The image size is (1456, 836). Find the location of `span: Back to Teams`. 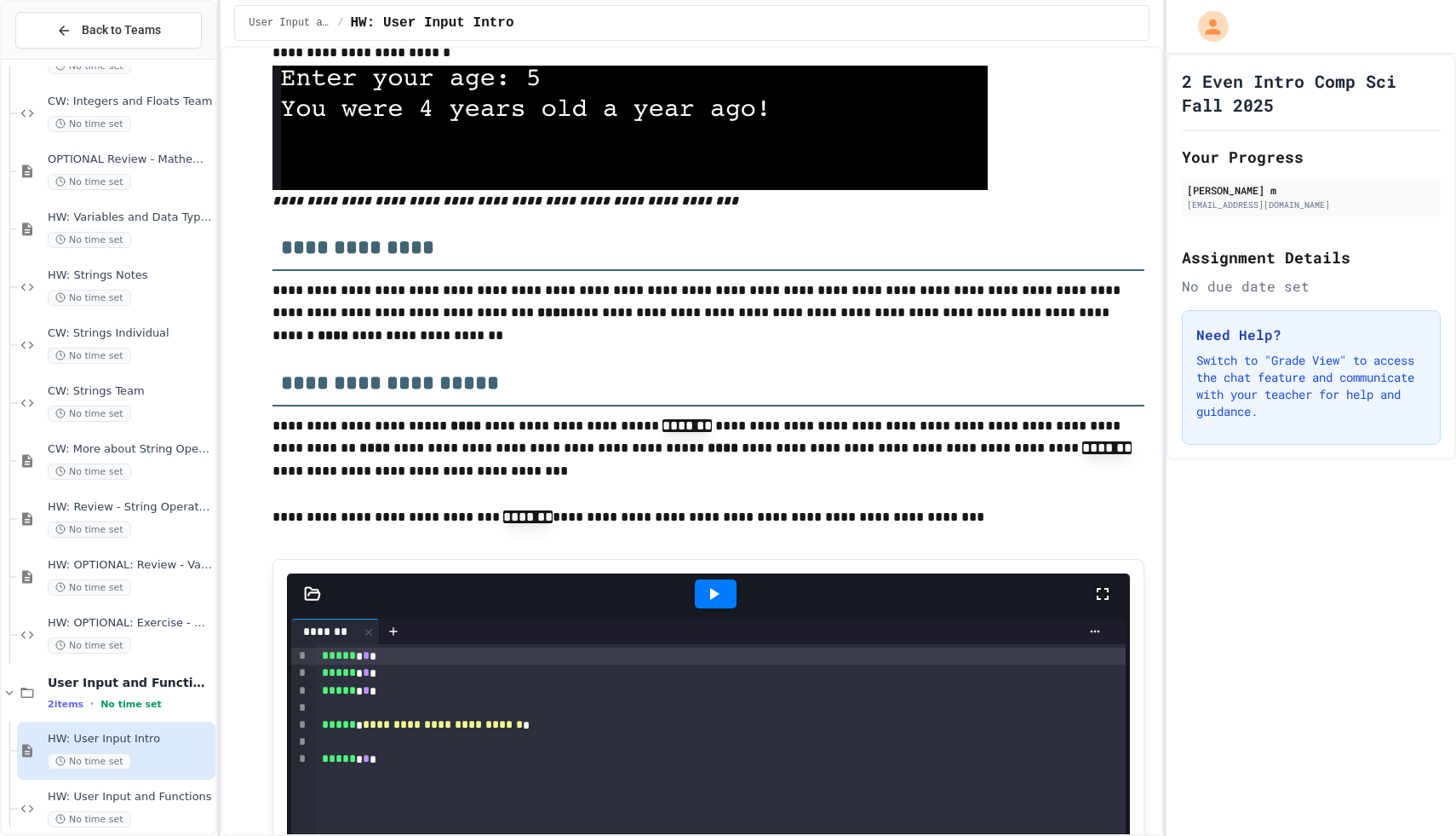

span: Back to Teams is located at coordinates (121, 29).